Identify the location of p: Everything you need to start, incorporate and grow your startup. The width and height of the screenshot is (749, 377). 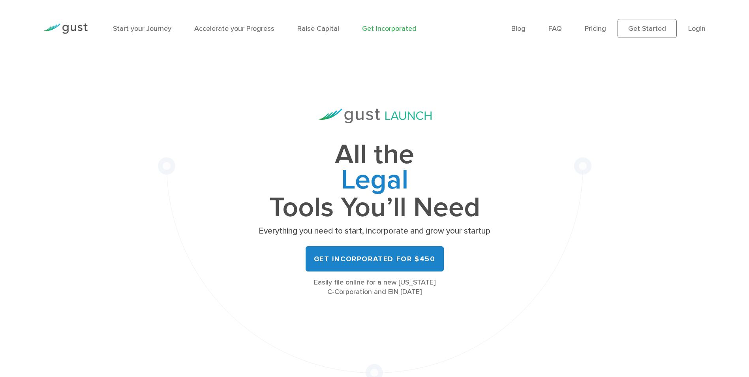
(375, 231).